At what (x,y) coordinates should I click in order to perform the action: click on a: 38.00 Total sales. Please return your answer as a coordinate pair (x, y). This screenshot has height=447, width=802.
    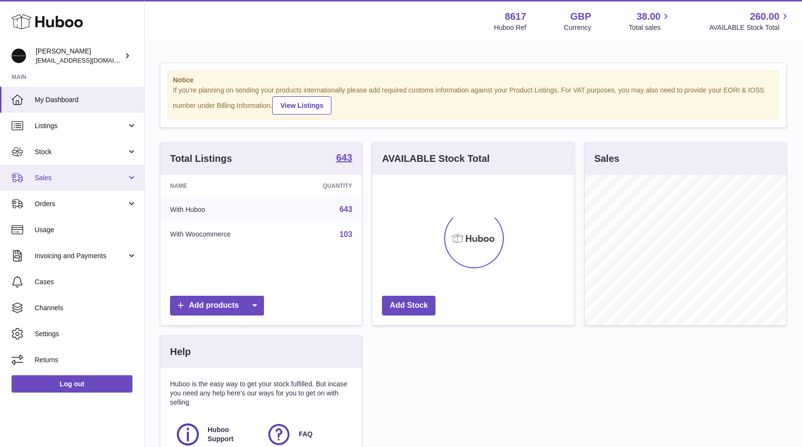
    Looking at the image, I should click on (650, 21).